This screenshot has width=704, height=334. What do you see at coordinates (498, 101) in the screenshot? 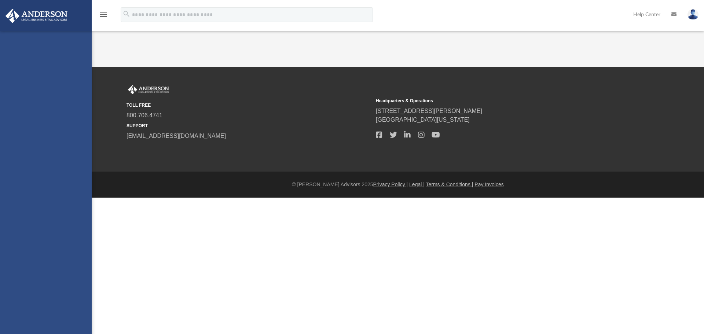
I see `small: Headquarters & Operations` at bounding box center [498, 101].